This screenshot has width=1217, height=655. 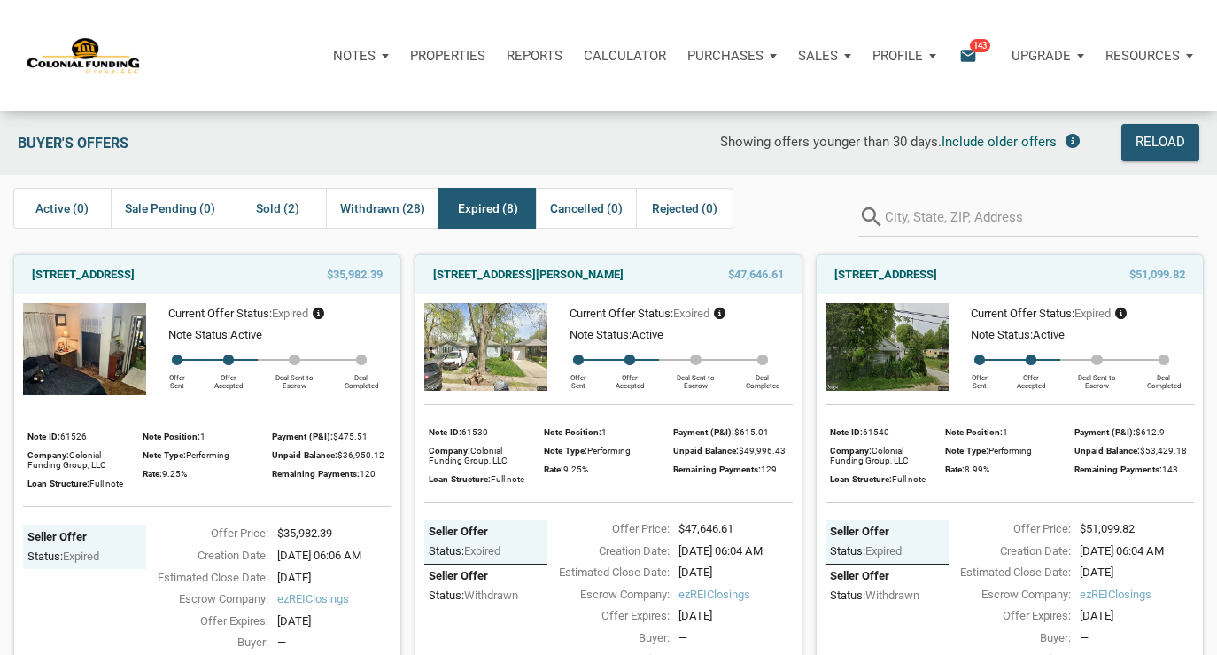 I want to click on span: 8.99%, so click(x=977, y=469).